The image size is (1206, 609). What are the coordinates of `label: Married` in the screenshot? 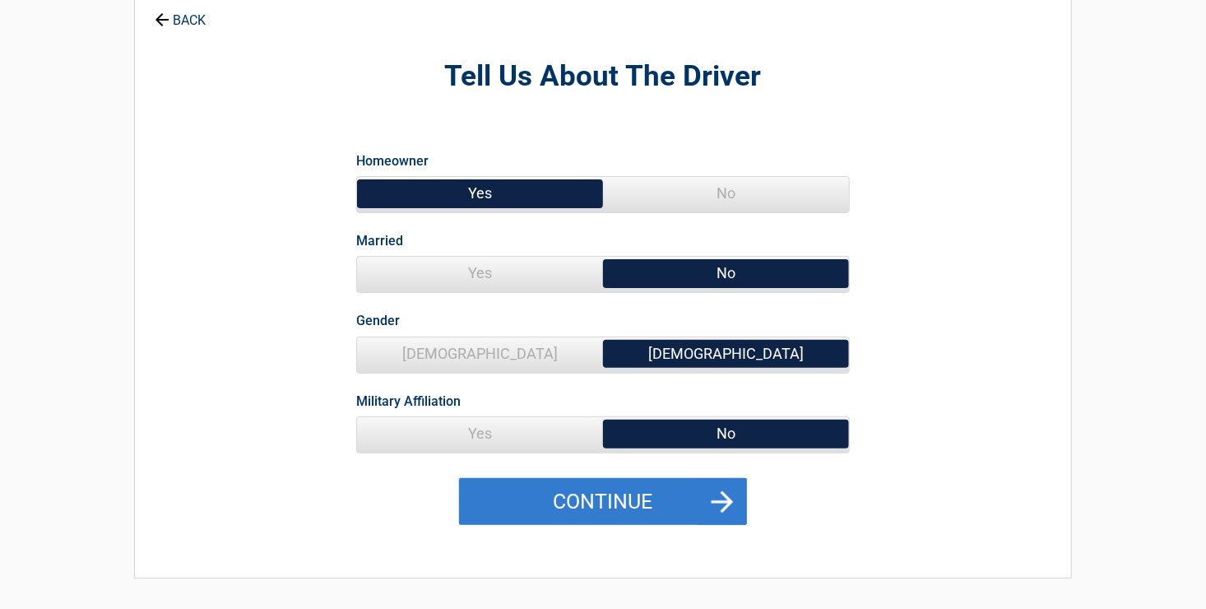 It's located at (379, 240).